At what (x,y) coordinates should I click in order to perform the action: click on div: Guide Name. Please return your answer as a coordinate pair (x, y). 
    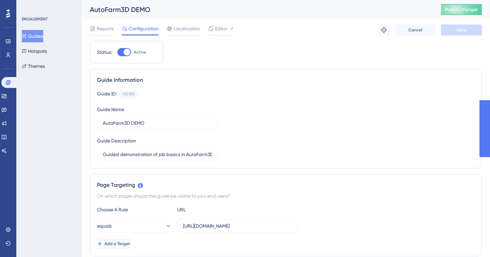
    Looking at the image, I should click on (111, 109).